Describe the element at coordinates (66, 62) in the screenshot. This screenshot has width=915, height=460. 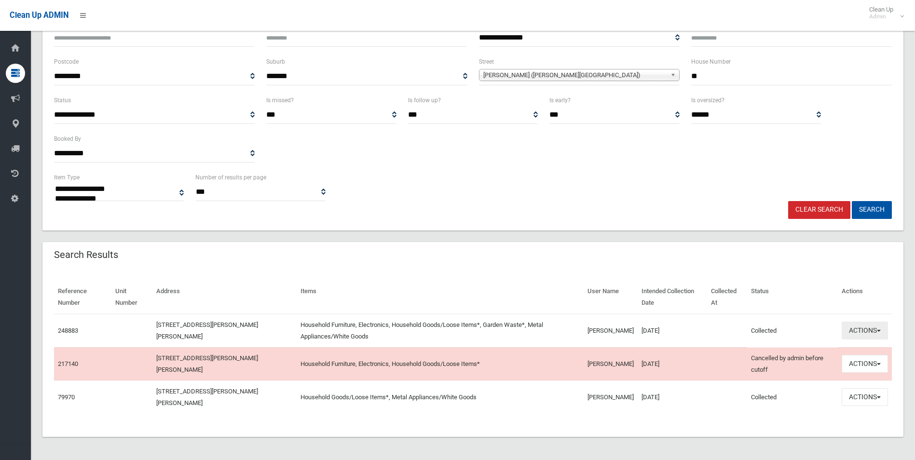
I see `label: Postcode` at that location.